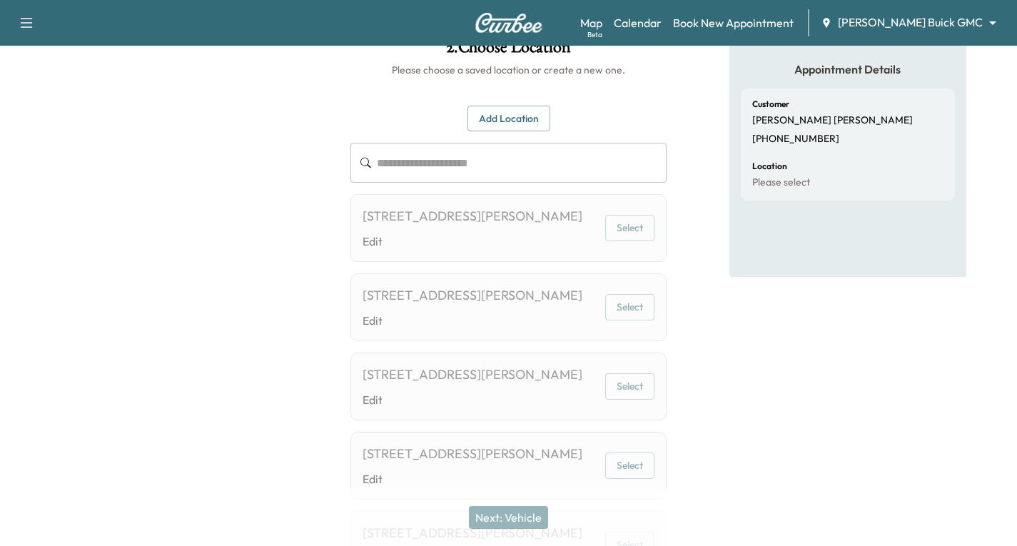 This screenshot has width=1017, height=546. What do you see at coordinates (508, 70) in the screenshot?
I see `h6: Please choose a saved location or create a new one.` at bounding box center [508, 70].